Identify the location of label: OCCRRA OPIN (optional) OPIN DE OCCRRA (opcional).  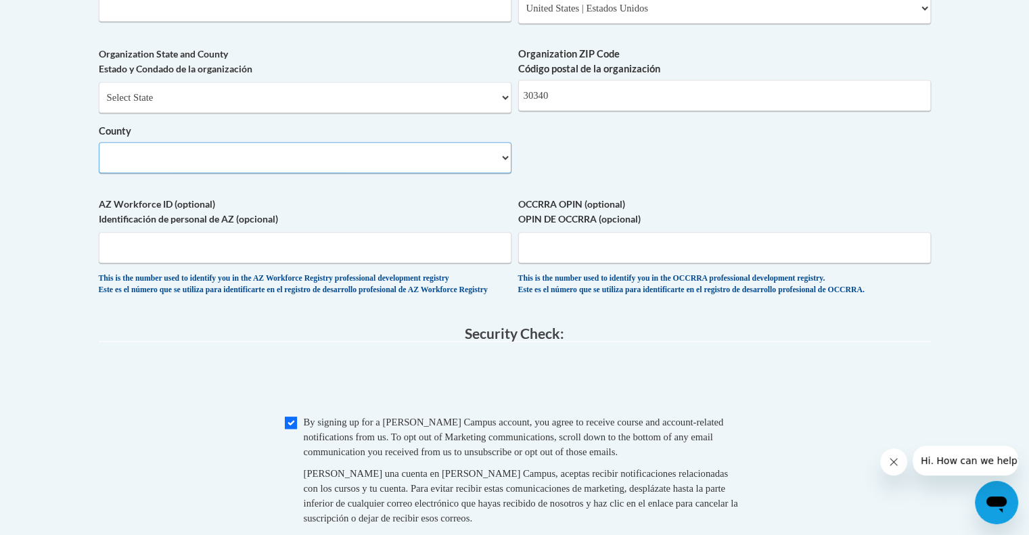
(724, 212).